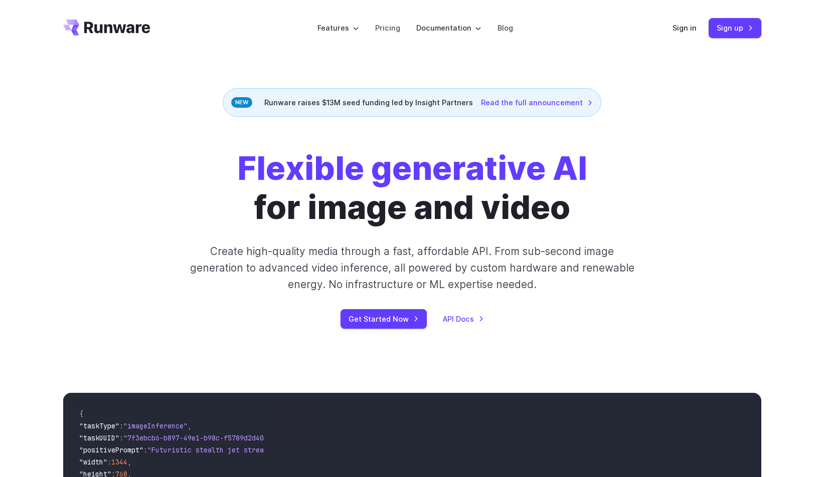 The image size is (824, 477). What do you see at coordinates (412, 102) in the screenshot?
I see `div: Runware raises $13M seed funding led by Insight Partners` at bounding box center [412, 102].